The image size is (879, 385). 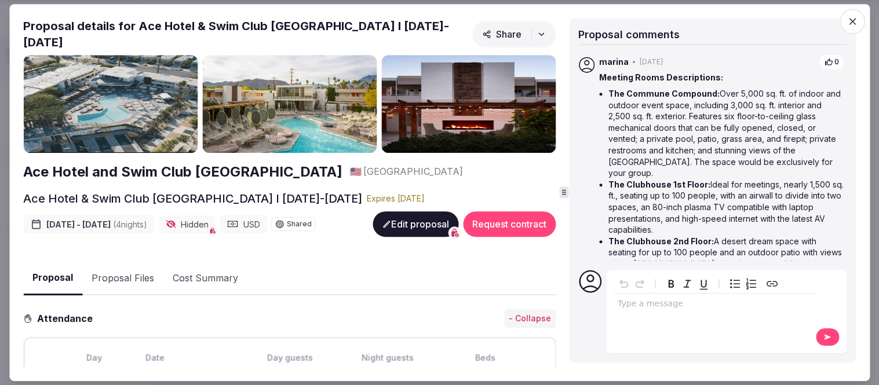 I want to click on strong: Meeting Rooms Descriptions:, so click(x=661, y=78).